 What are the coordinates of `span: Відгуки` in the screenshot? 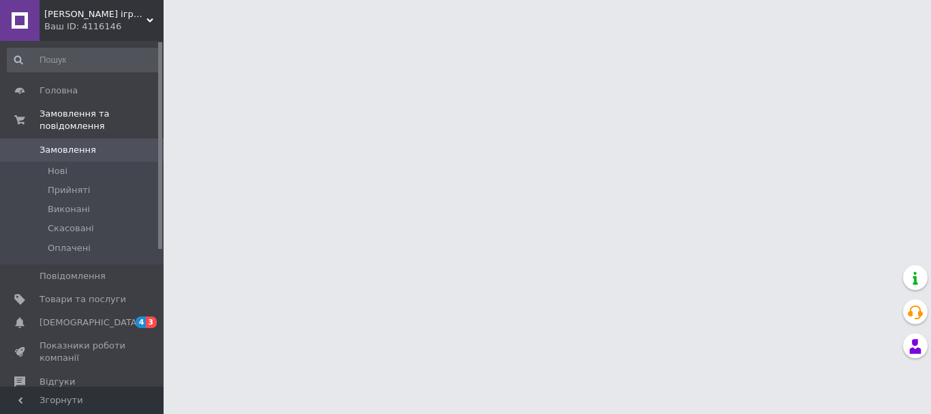 It's located at (57, 382).